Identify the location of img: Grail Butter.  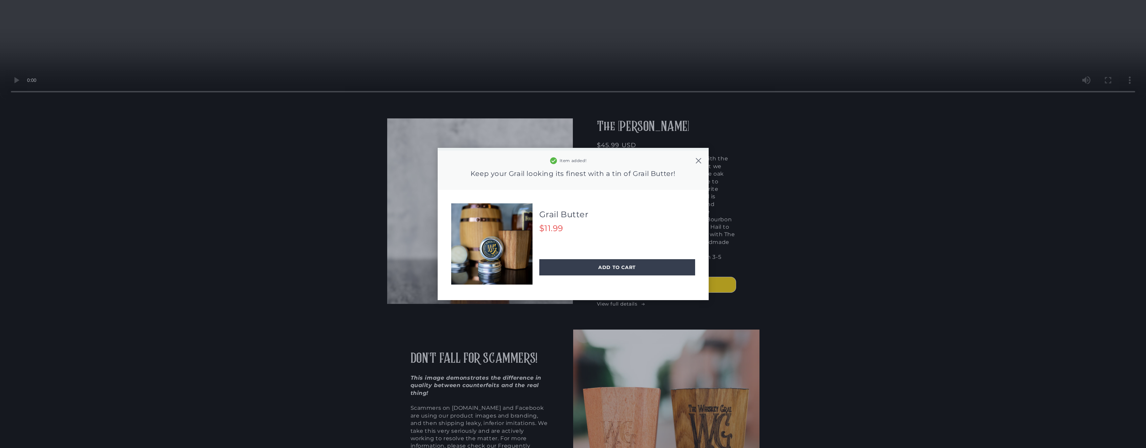
(492, 244).